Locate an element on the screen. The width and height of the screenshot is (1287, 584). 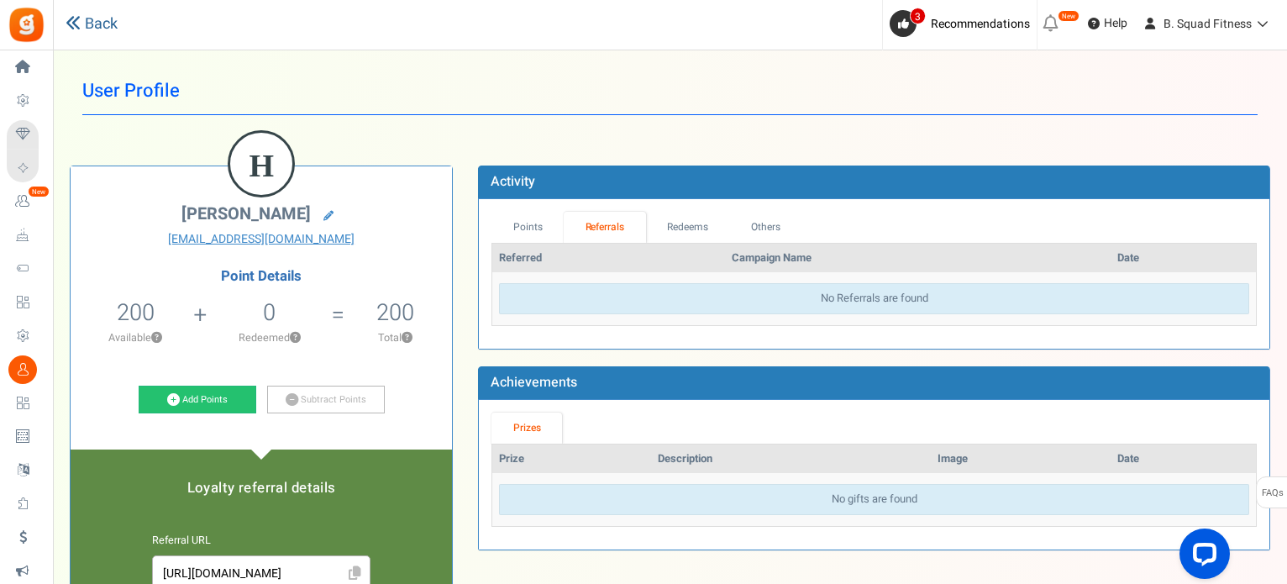
span: 3 is located at coordinates (917, 16).